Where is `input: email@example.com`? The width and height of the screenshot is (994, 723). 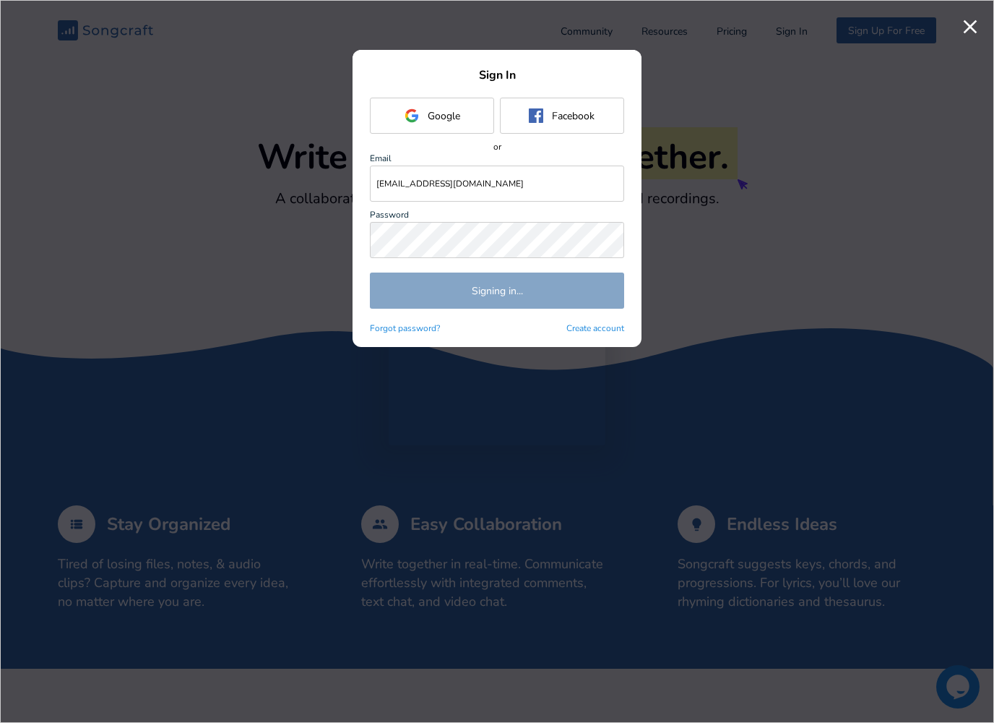
input: email@example.com is located at coordinates (497, 184).